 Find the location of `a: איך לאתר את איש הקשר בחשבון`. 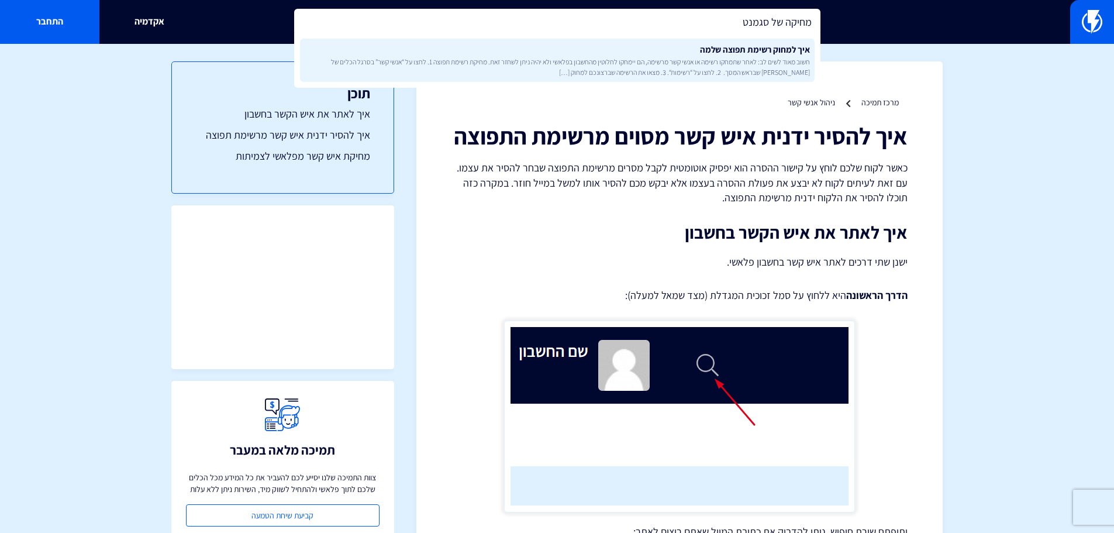

a: איך לאתר את איש הקשר בחשבון is located at coordinates (282, 114).